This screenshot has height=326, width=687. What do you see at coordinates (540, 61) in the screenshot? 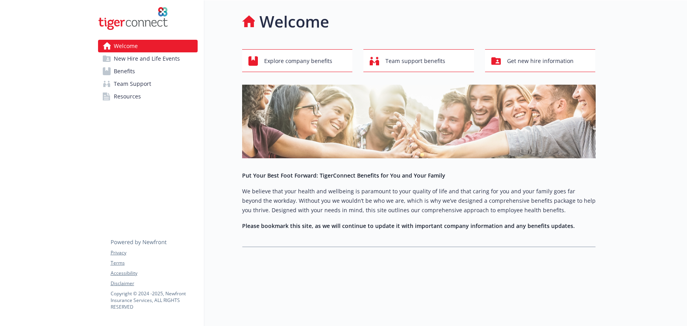
I see `span: Get new hire information` at bounding box center [540, 61].